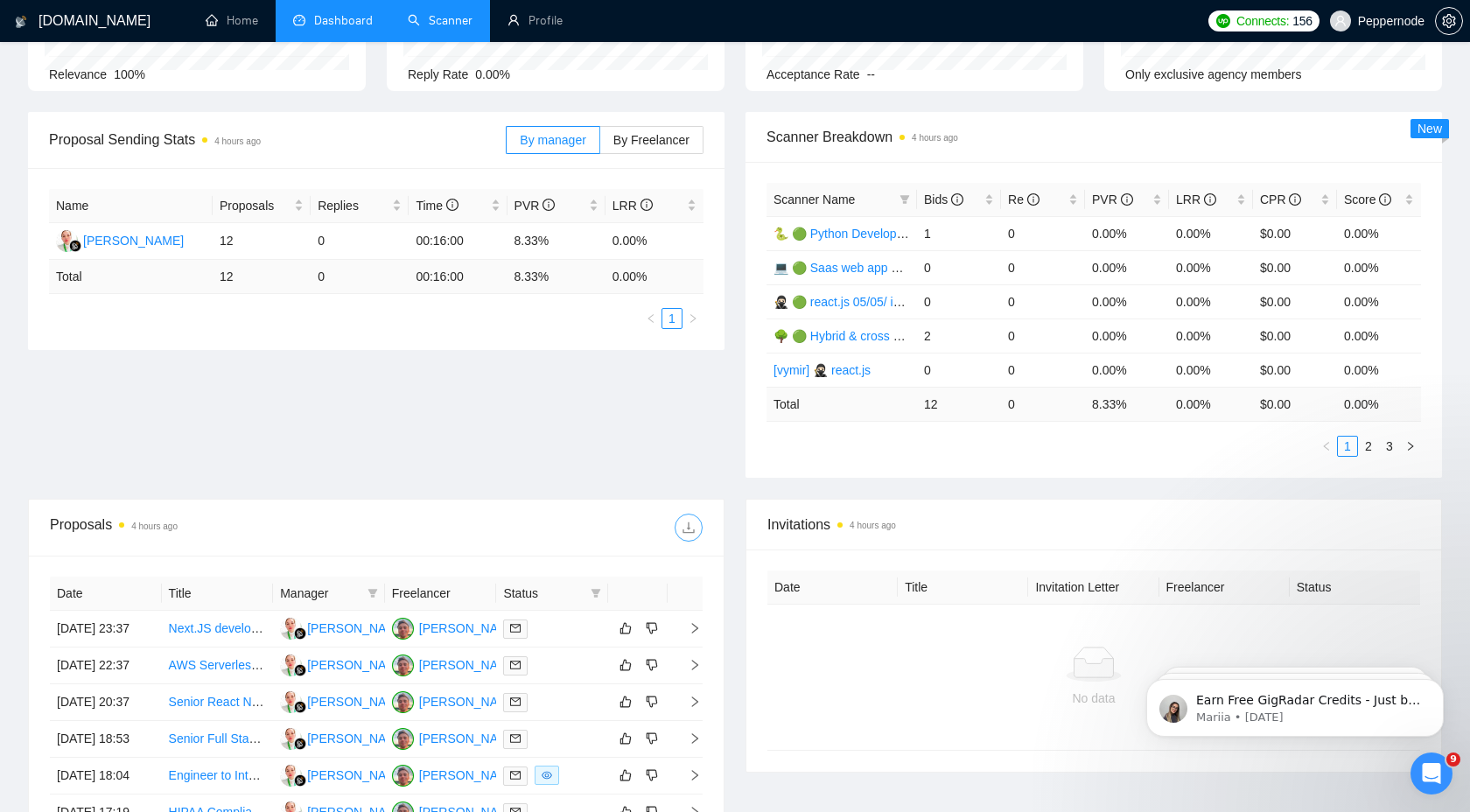 This screenshot has height=812, width=1470. I want to click on span: Score, so click(1368, 200).